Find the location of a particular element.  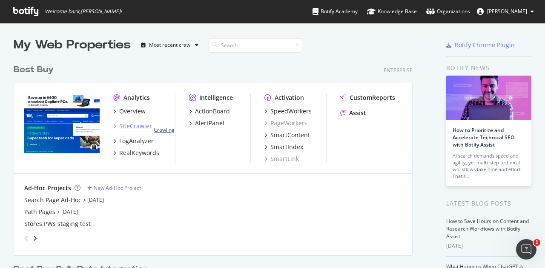

a: SmartContent is located at coordinates (287, 135).